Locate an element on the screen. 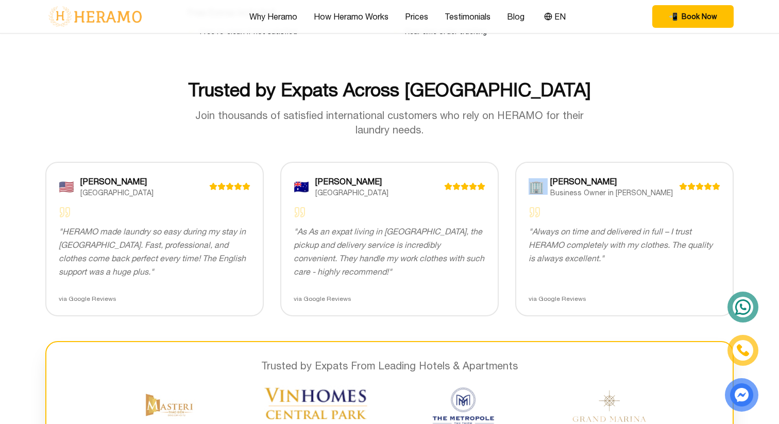  a: Why Heramo is located at coordinates (273, 16).